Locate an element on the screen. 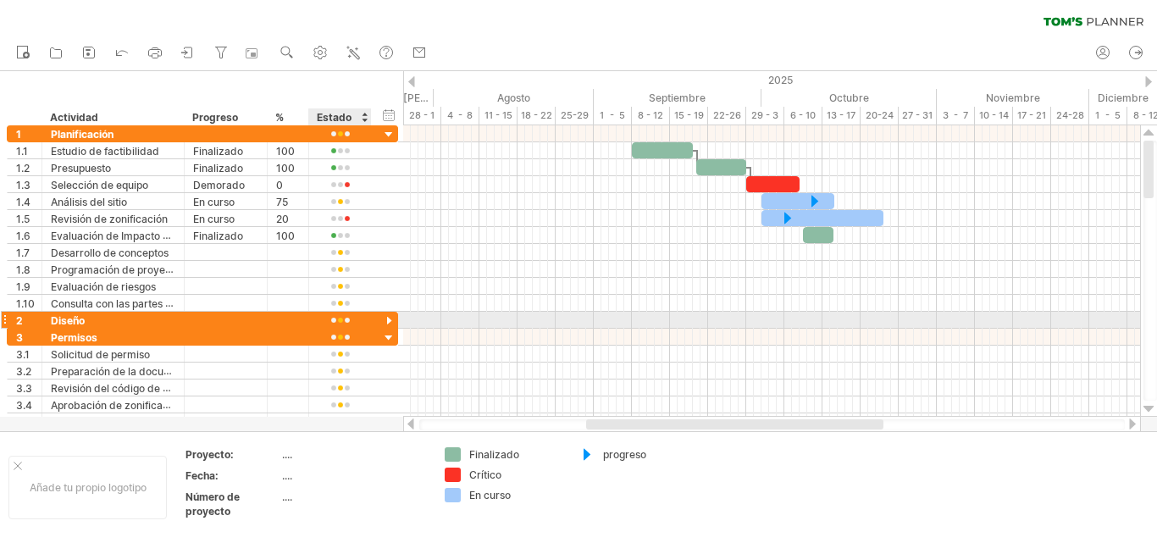  font: 28 - 1 is located at coordinates (422, 115).